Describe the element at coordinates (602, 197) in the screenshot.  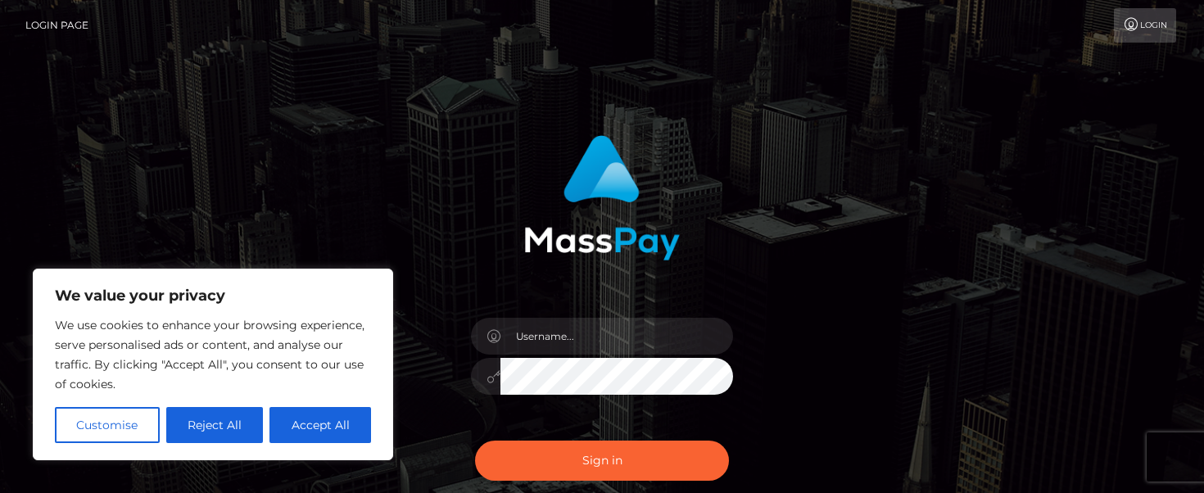
I see `img: MassPay Login` at that location.